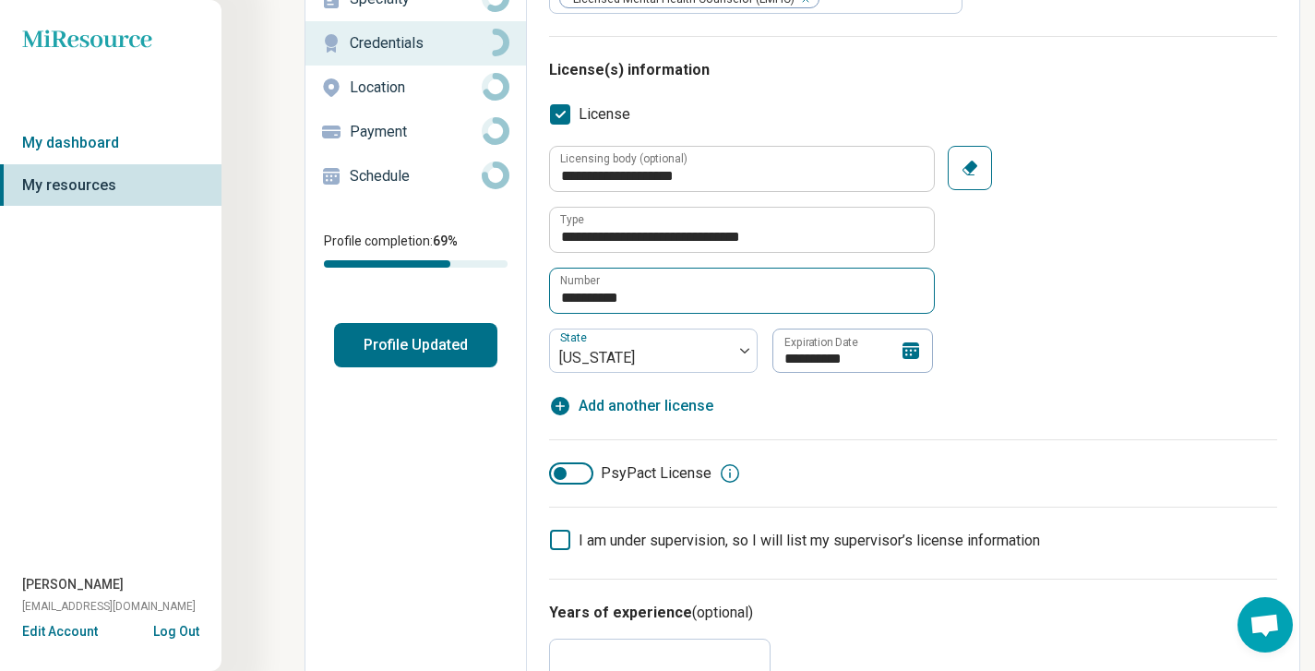 This screenshot has width=1315, height=671. I want to click on p: Payment, so click(415, 132).